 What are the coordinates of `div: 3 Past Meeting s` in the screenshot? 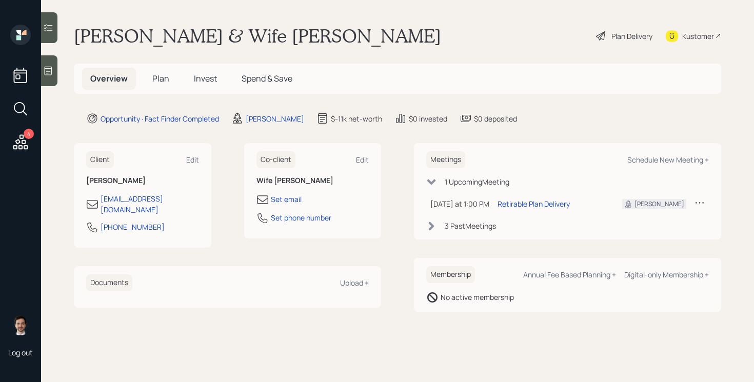 It's located at (470, 226).